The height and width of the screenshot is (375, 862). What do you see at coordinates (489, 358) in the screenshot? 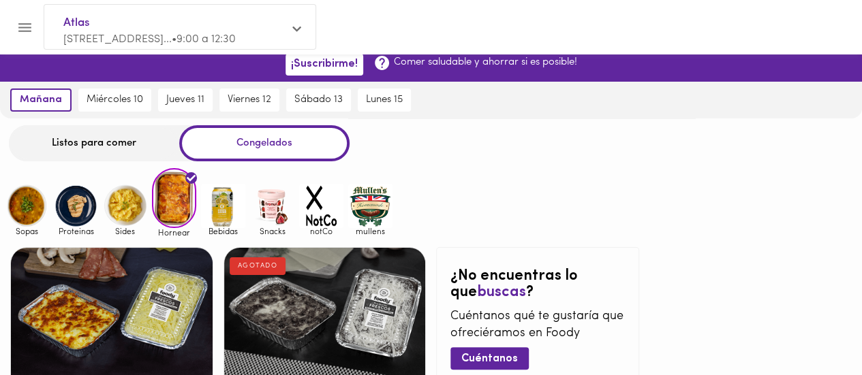
I see `button: Cuéntanos` at bounding box center [489, 358].